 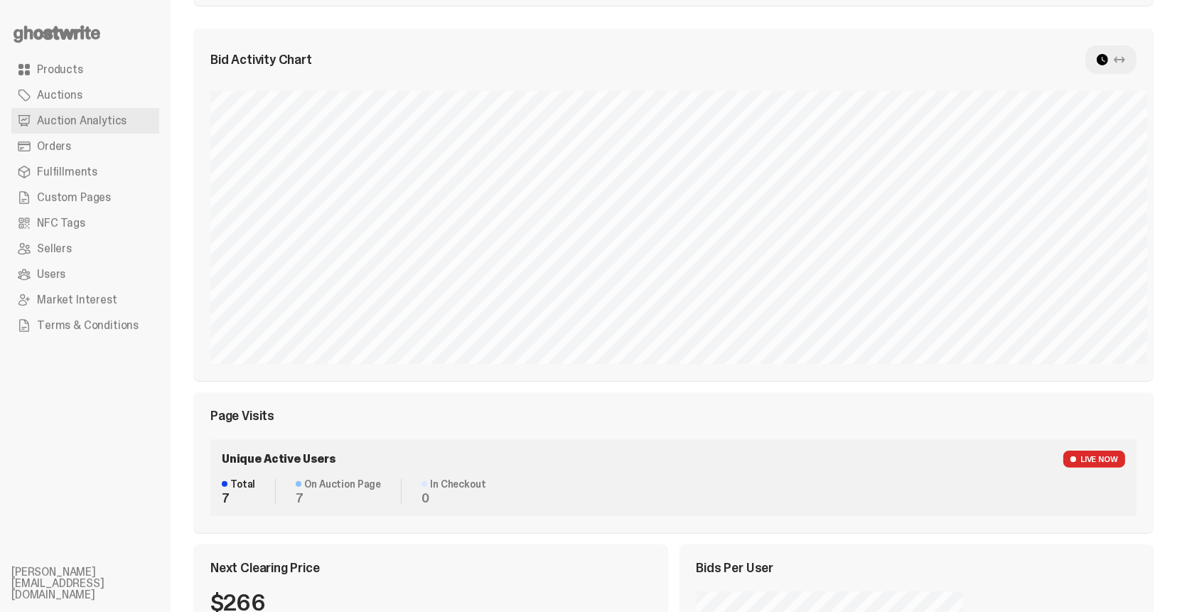 I want to click on a: Orders, so click(x=85, y=146).